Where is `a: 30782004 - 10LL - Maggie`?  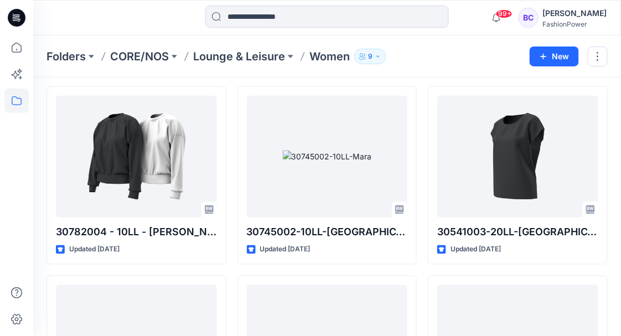
a: 30782004 - 10LL - Maggie is located at coordinates (136, 157).